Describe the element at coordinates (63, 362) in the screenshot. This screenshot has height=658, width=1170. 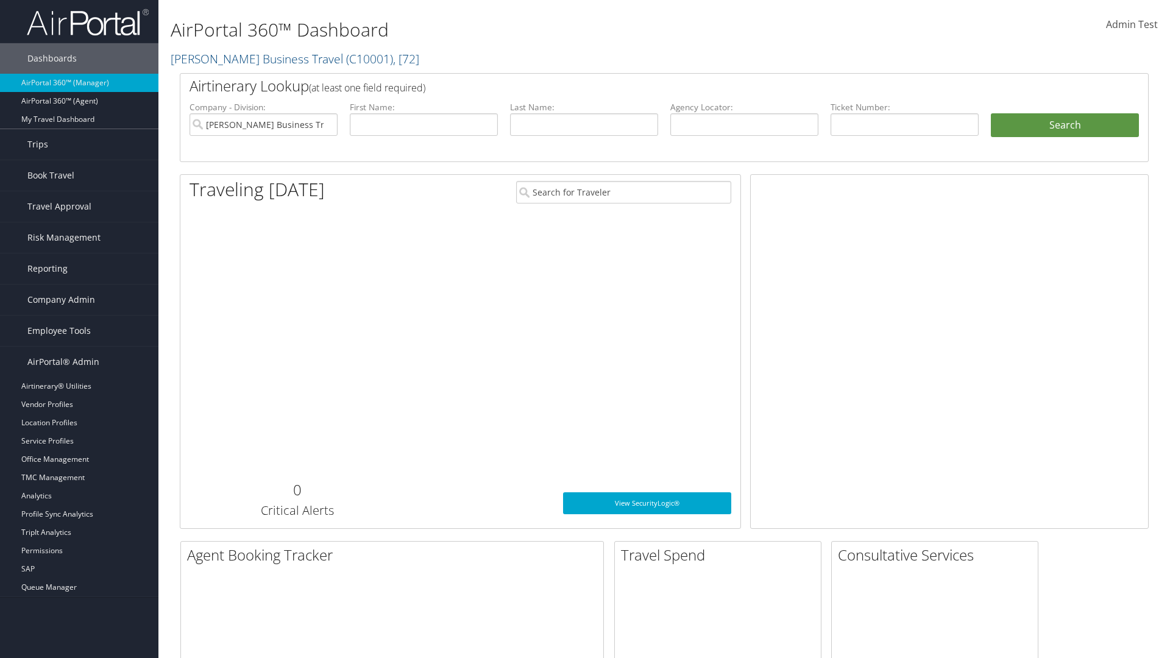
I see `span: AirPortal® Admin` at that location.